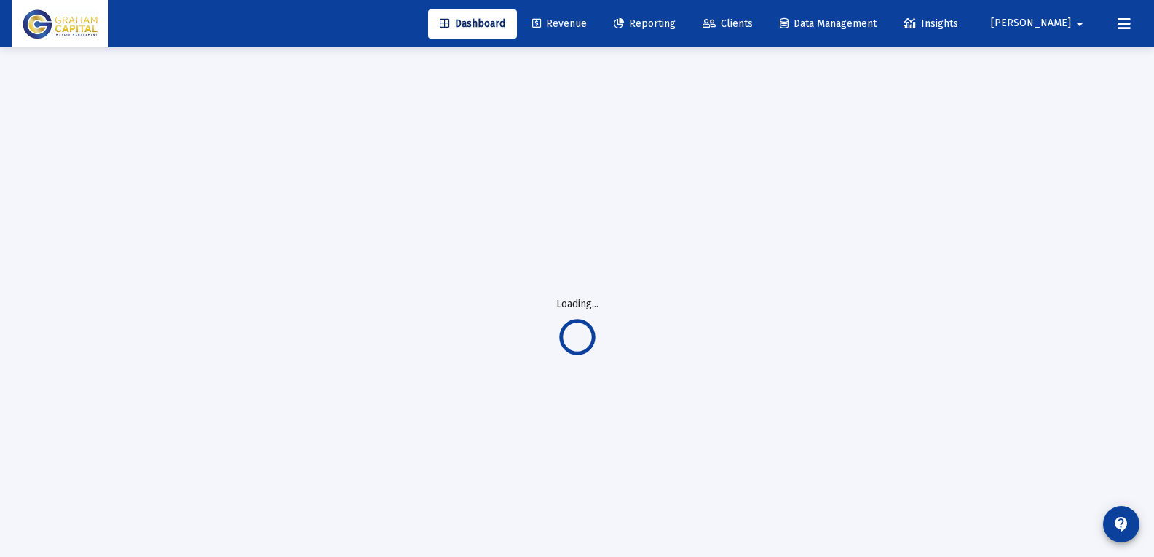  Describe the element at coordinates (644, 24) in the screenshot. I see `a: Reporting` at that location.